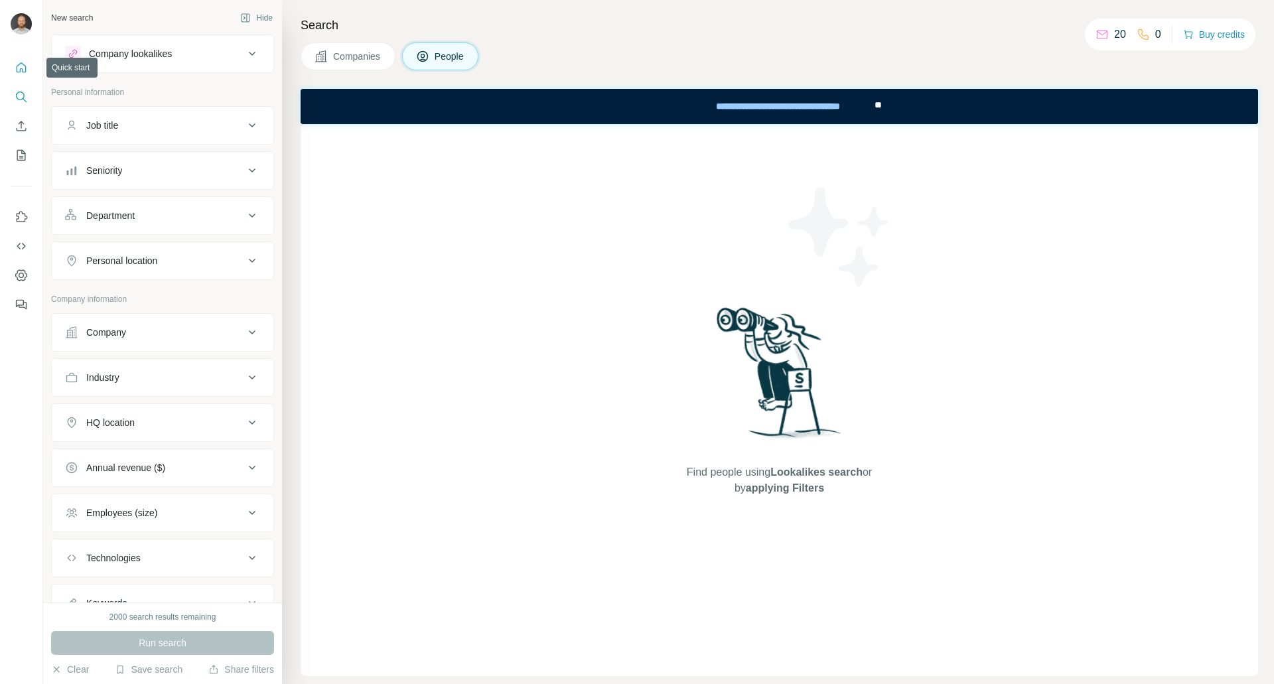  Describe the element at coordinates (780, 378) in the screenshot. I see `img: Surfe Illustration - Woman searching with binoculars` at that location.